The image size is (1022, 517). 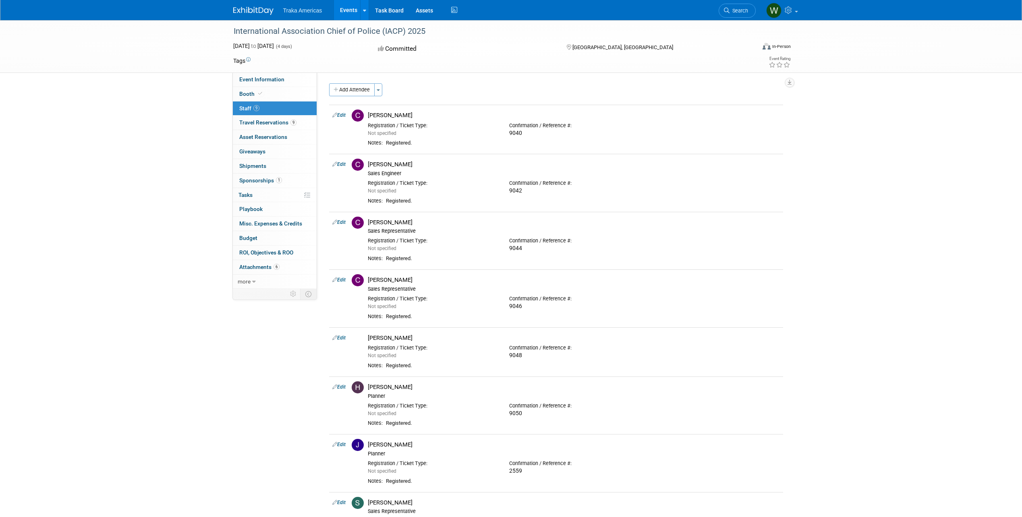 What do you see at coordinates (263, 137) in the screenshot?
I see `span: Asset Reservations` at bounding box center [263, 137].